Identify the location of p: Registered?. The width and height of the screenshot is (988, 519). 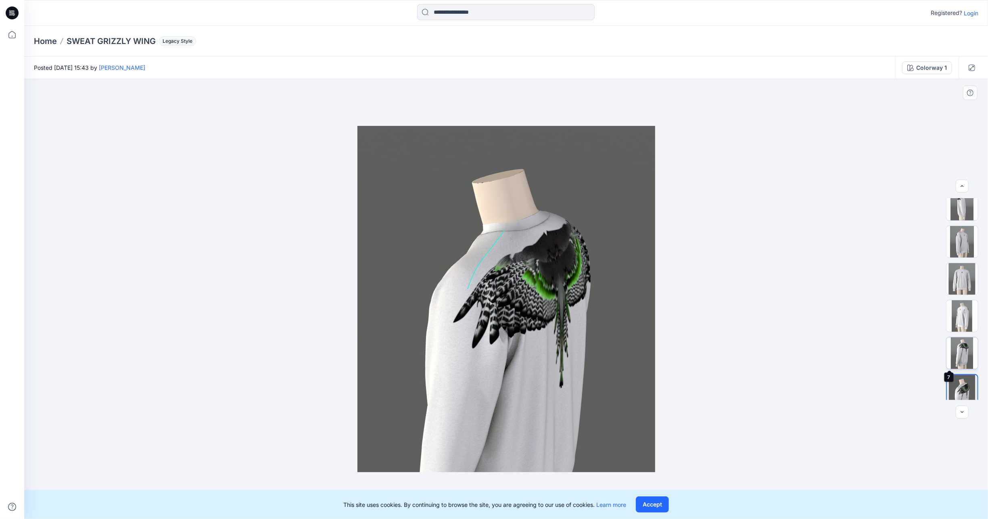
(946, 13).